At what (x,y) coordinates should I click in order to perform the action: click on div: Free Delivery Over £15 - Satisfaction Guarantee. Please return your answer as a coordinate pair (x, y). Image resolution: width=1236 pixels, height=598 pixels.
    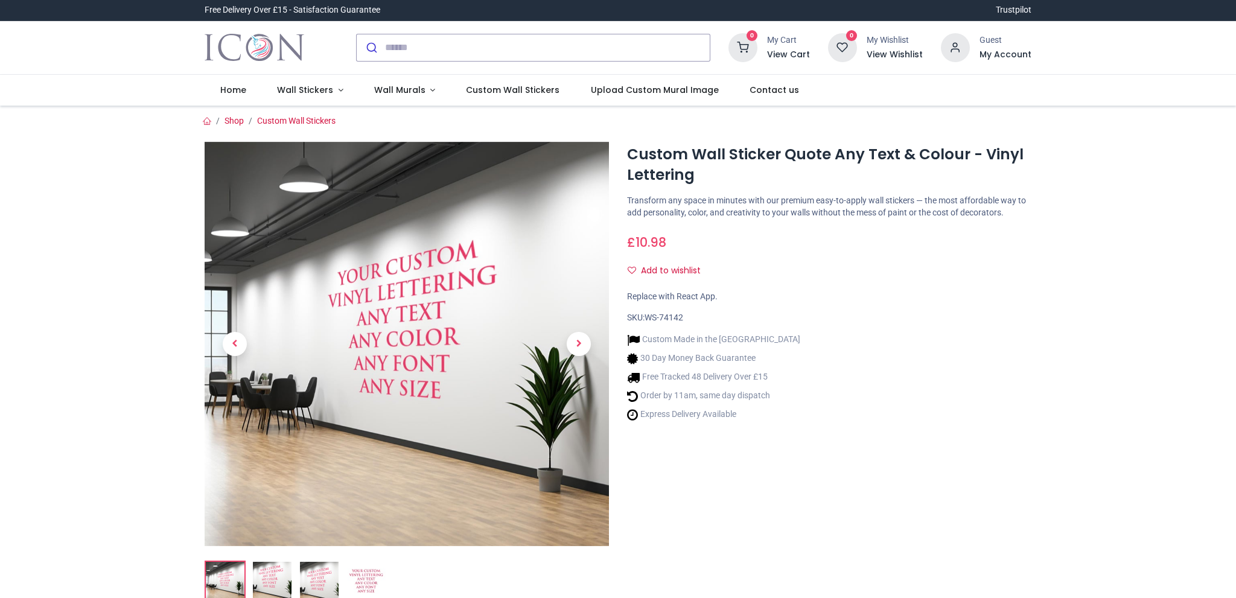
    Looking at the image, I should click on (292, 10).